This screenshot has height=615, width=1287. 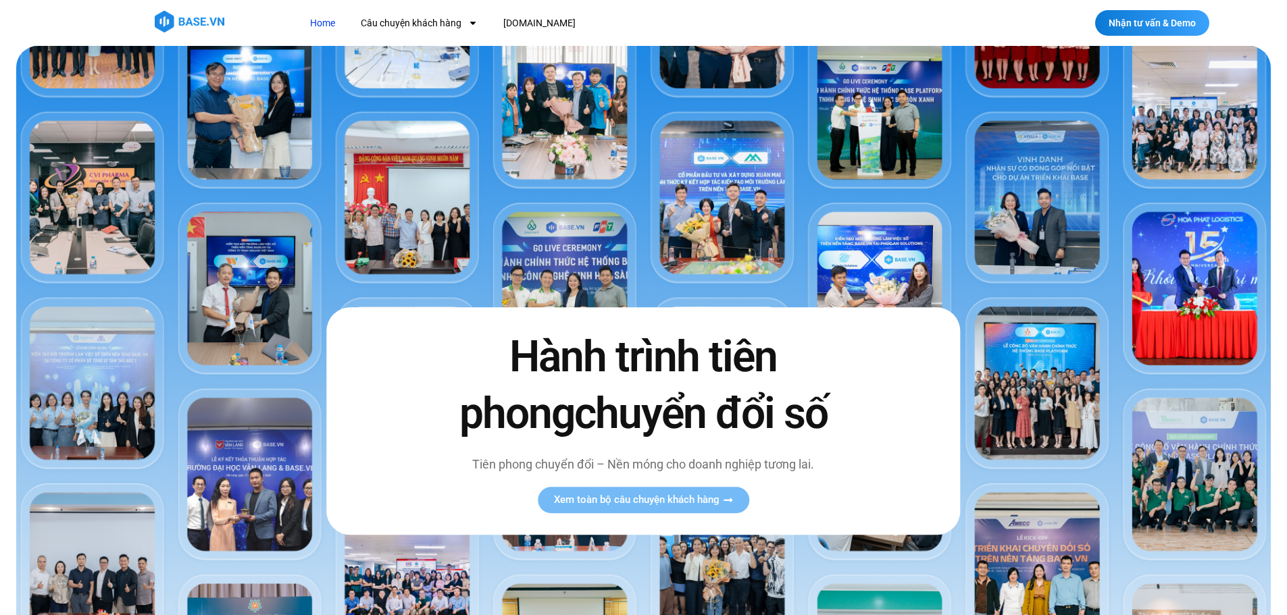 What do you see at coordinates (322, 23) in the screenshot?
I see `a: Home` at bounding box center [322, 23].